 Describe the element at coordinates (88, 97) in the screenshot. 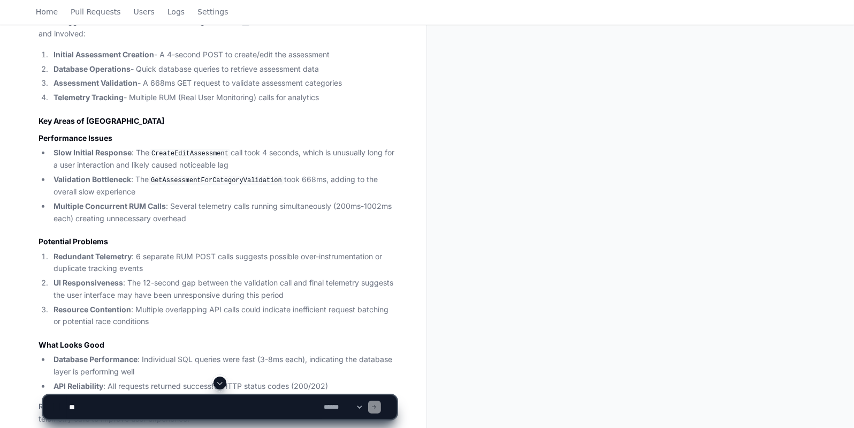

I see `strong: Telemetry Tracking` at that location.